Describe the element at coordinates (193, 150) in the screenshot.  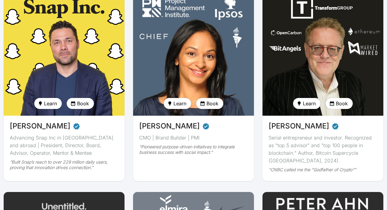
I see `div: “Pioneered purpose-driven initiatives to integrate business success with social impact.”` at that location.